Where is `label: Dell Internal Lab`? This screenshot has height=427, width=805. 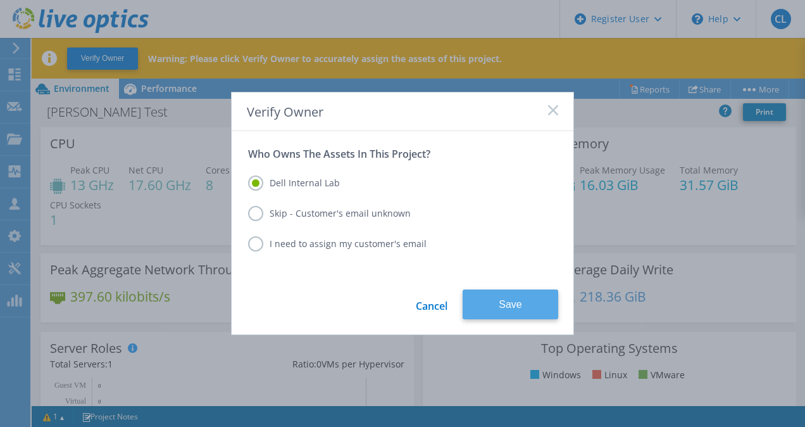 label: Dell Internal Lab is located at coordinates (294, 183).